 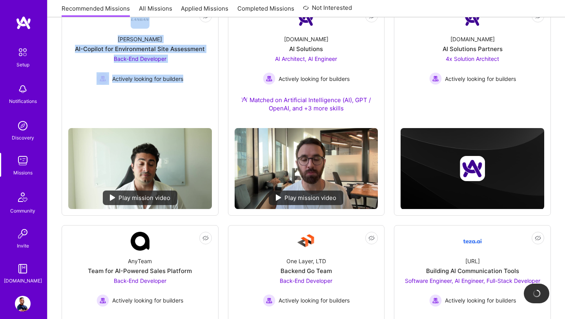 What do you see at coordinates (306, 49) in the screenshot?
I see `div: AI Solutions` at bounding box center [306, 49].